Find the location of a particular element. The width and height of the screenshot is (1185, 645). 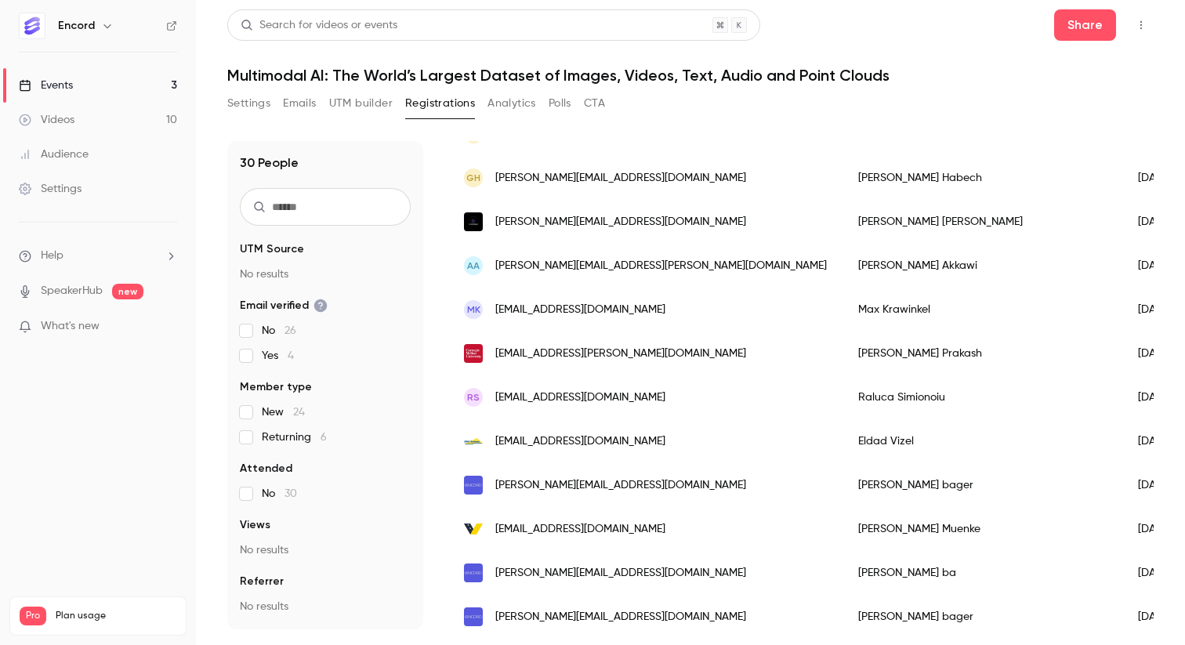

a: SpeakerHub is located at coordinates (71, 291).